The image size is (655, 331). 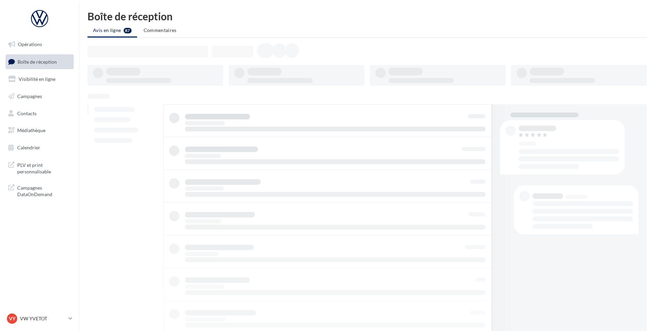 What do you see at coordinates (12, 319) in the screenshot?
I see `span: VY` at bounding box center [12, 319].